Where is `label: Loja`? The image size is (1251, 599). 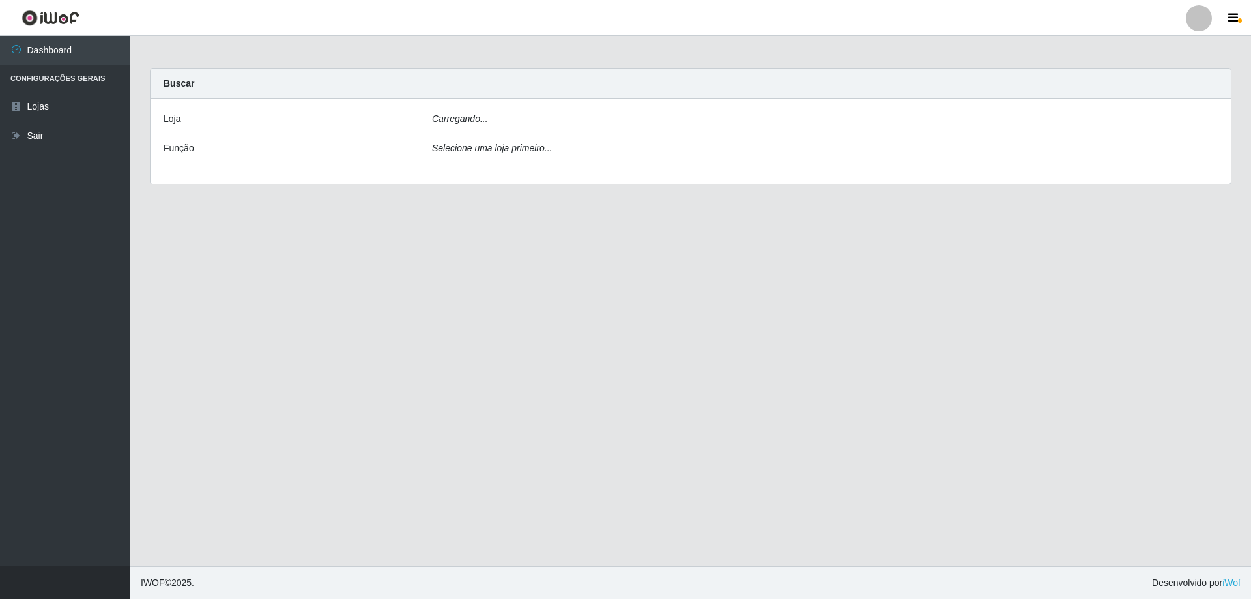 label: Loja is located at coordinates (172, 119).